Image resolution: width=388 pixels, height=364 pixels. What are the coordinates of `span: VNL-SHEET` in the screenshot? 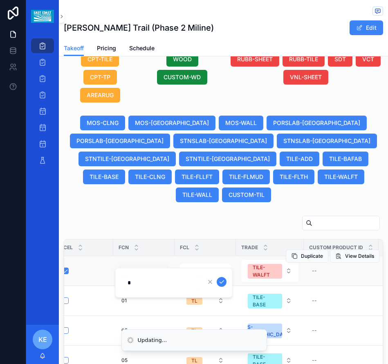 It's located at (306, 77).